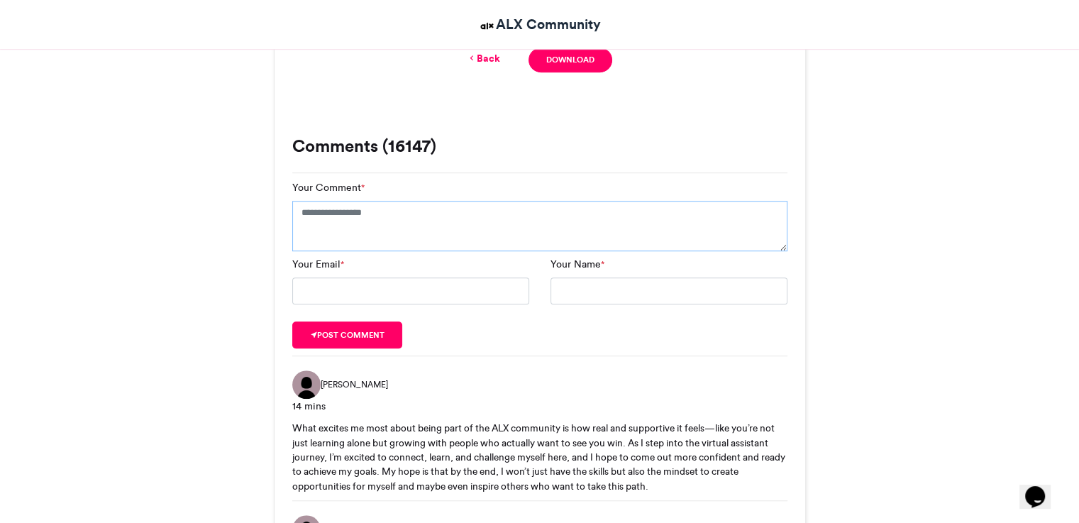  I want to click on button: Post comment, so click(348, 335).